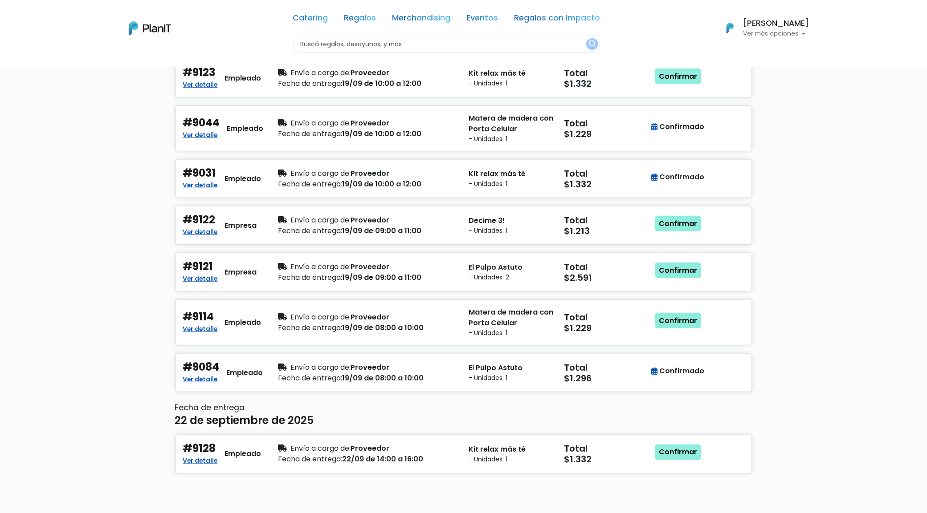  What do you see at coordinates (511, 277) in the screenshot?
I see `small: - Unidades: 2` at bounding box center [511, 277].